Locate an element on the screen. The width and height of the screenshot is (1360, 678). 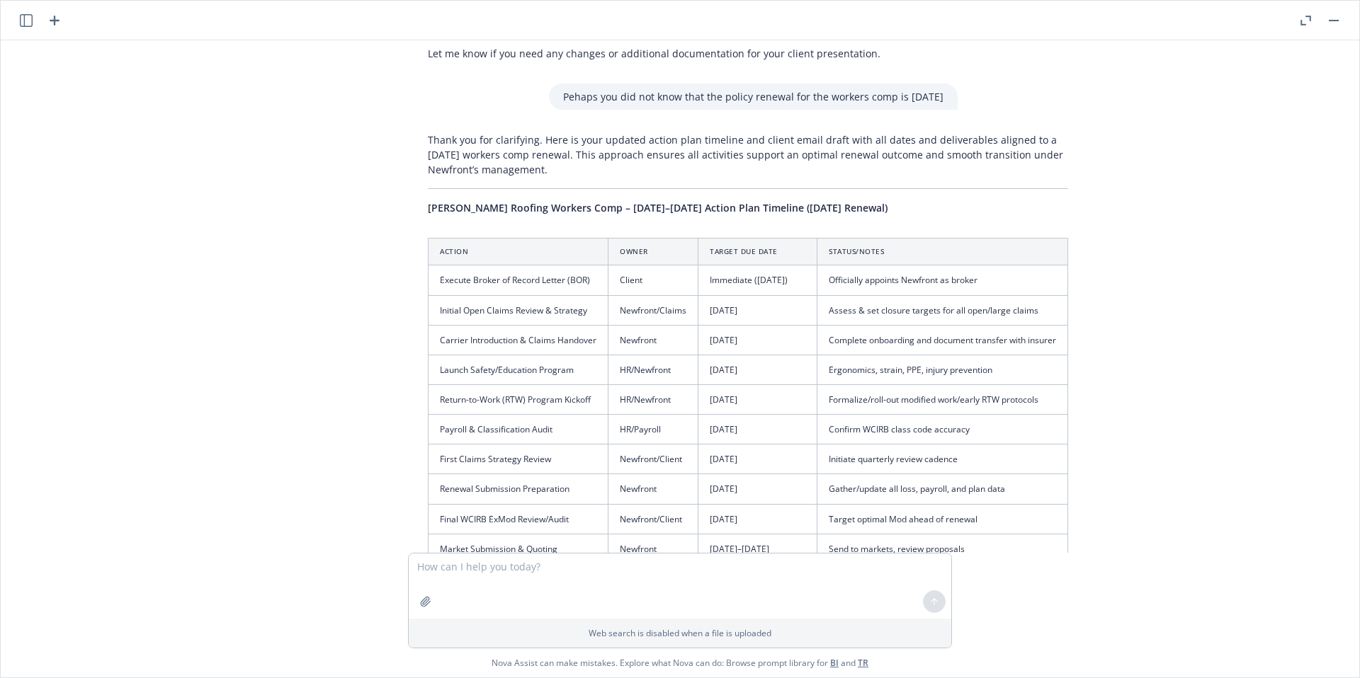
span: Nova Assist can make mistakes. Explore what Nova can do: Browse prompt library for and is located at coordinates (680, 663).